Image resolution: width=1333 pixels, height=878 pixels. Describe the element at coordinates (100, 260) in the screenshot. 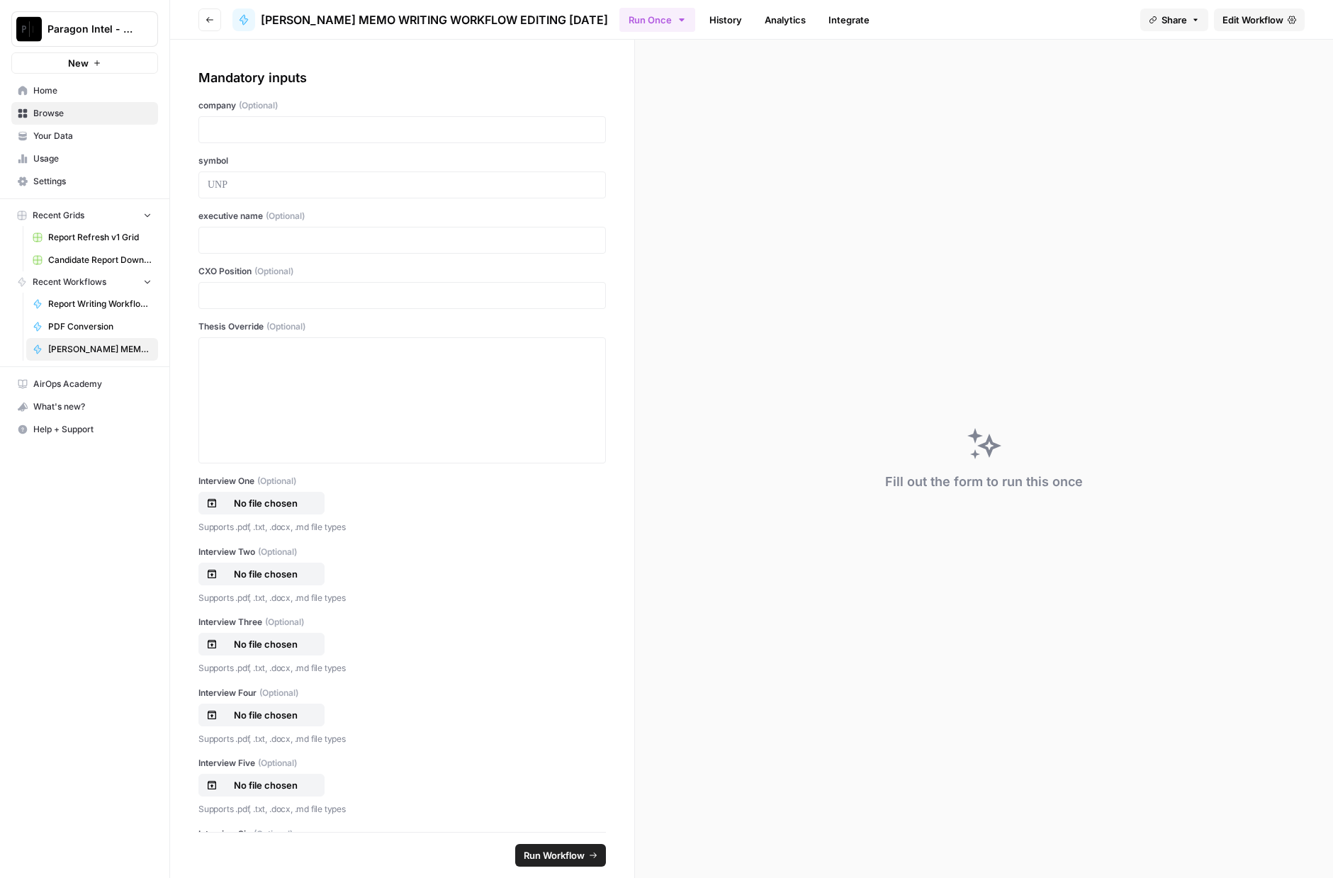

I see `span: Candidate Report Download Sheet` at that location.